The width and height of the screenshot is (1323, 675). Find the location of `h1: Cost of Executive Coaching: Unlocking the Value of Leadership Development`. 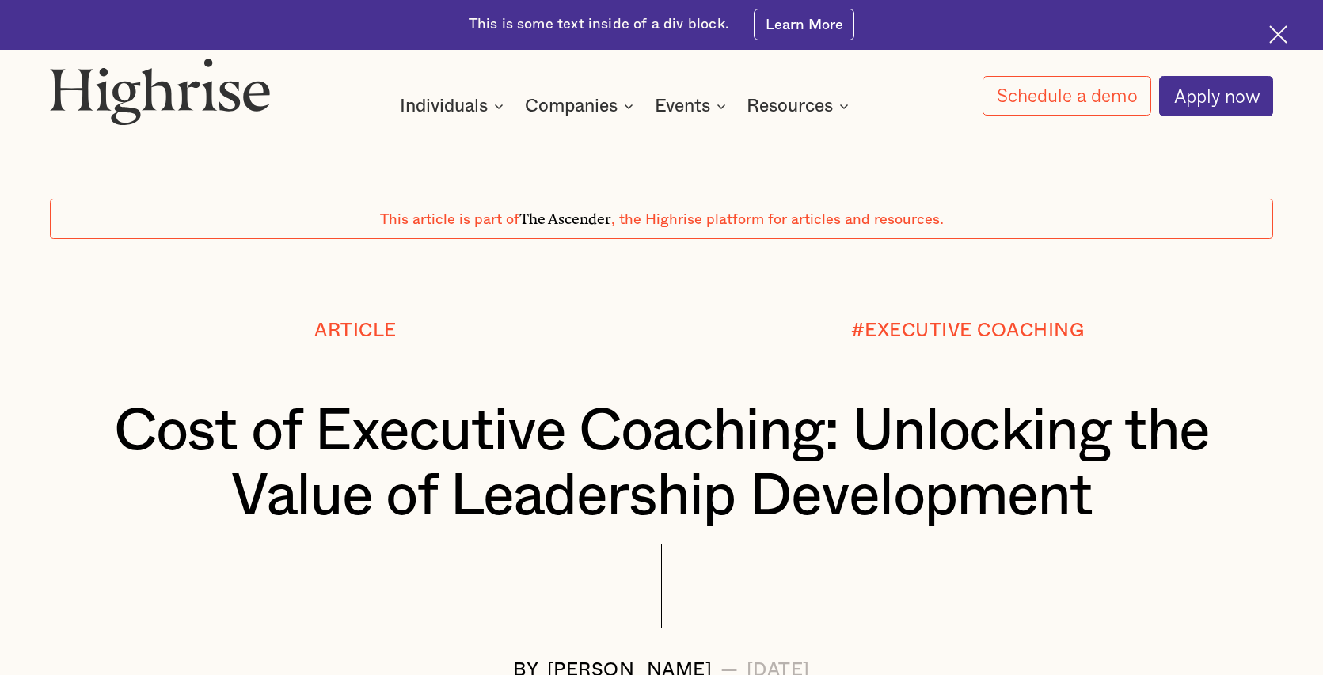

h1: Cost of Executive Coaching: Unlocking the Value of Leadership Development is located at coordinates (661, 465).